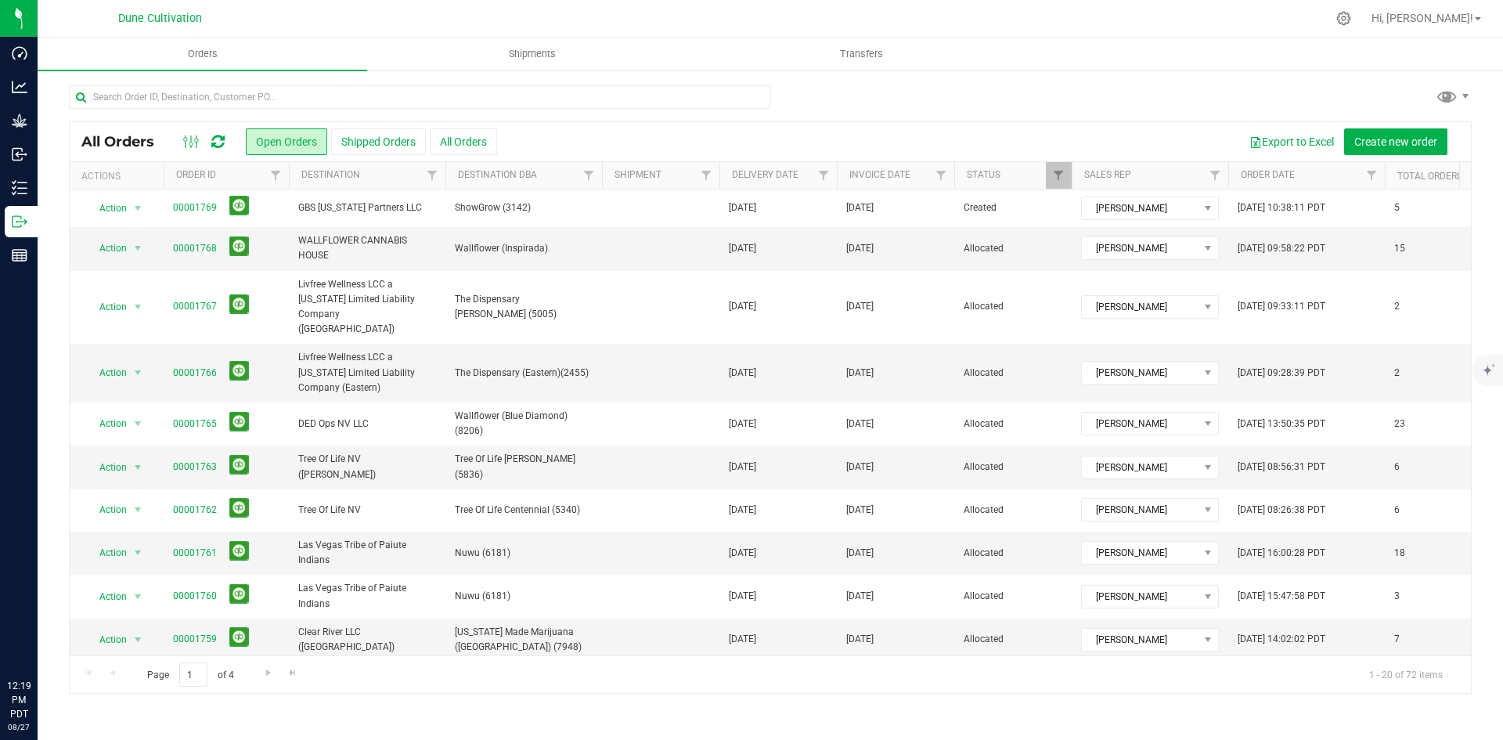 This screenshot has width=1503, height=740. Describe the element at coordinates (1013, 207) in the screenshot. I see `span: Created` at that location.